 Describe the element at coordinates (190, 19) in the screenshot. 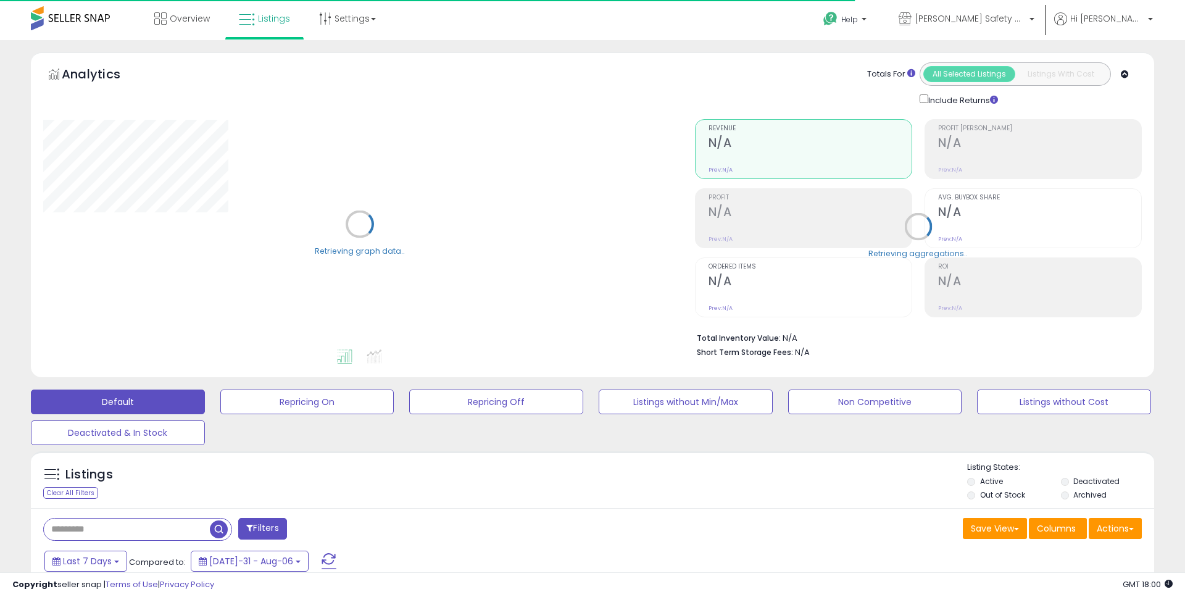

I see `span: Overview` at that location.